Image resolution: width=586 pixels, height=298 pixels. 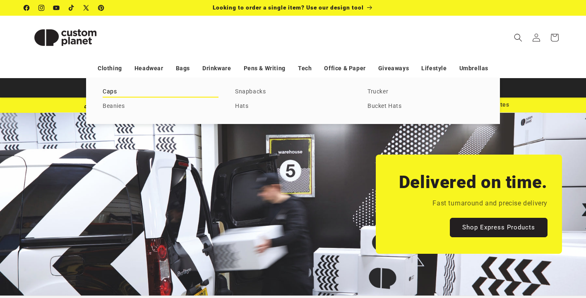 I want to click on img: Custom Planet, so click(x=65, y=38).